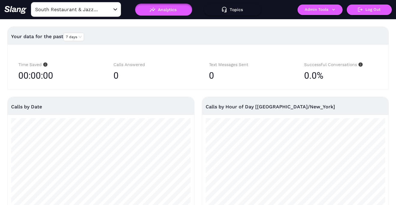 The width and height of the screenshot is (396, 205). Describe the element at coordinates (101, 107) in the screenshot. I see `div: Calls by Date` at that location.